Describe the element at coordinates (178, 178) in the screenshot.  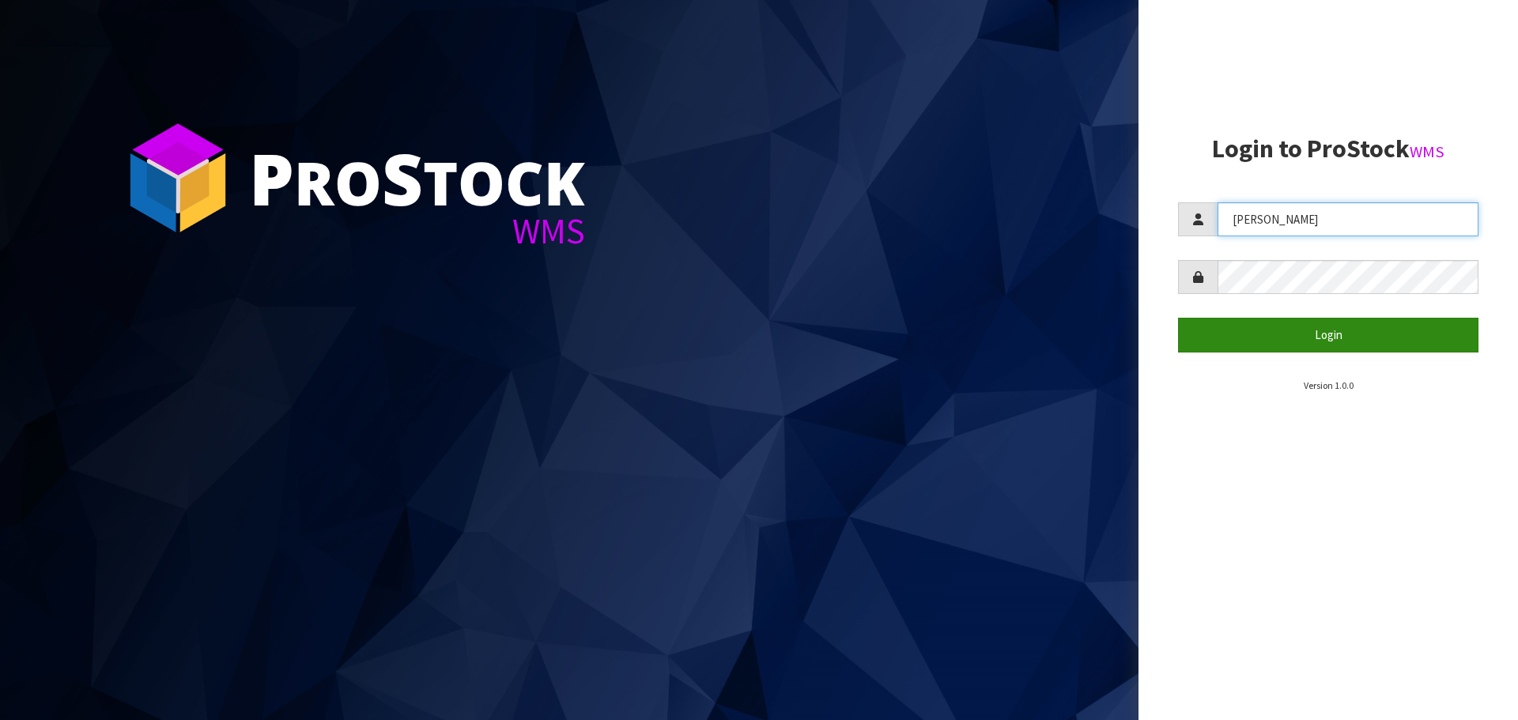
I see `img: ProStock Cube` at that location.